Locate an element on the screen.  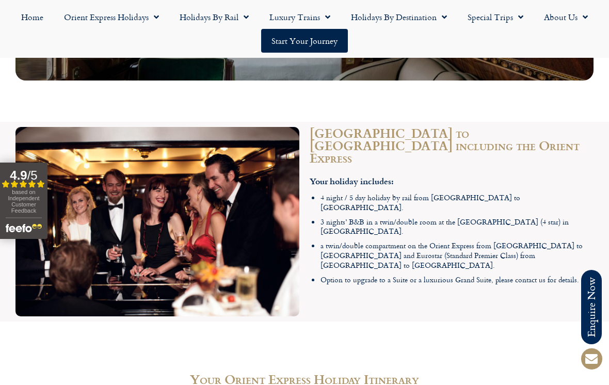
a: Luxury Trains is located at coordinates (300, 17).